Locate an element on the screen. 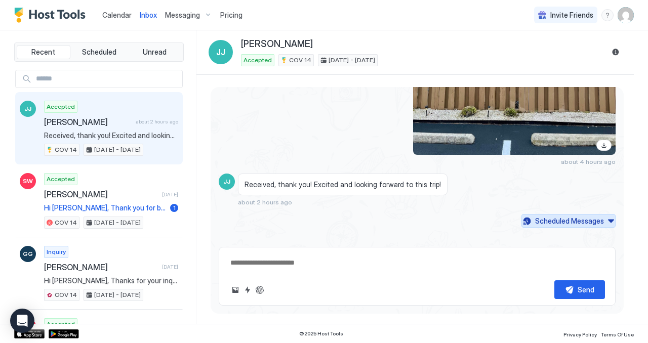  button: Upload image is located at coordinates (236, 290).